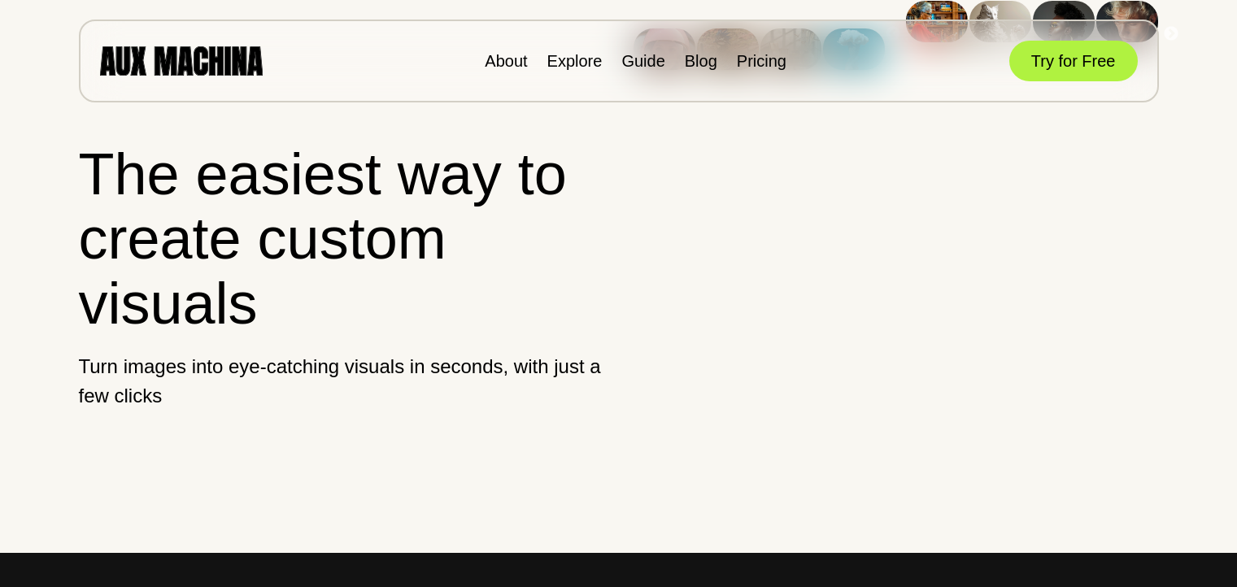 The image size is (1237, 587). Describe the element at coordinates (342, 239) in the screenshot. I see `h1: The easiest way to create custom visuals` at that location.